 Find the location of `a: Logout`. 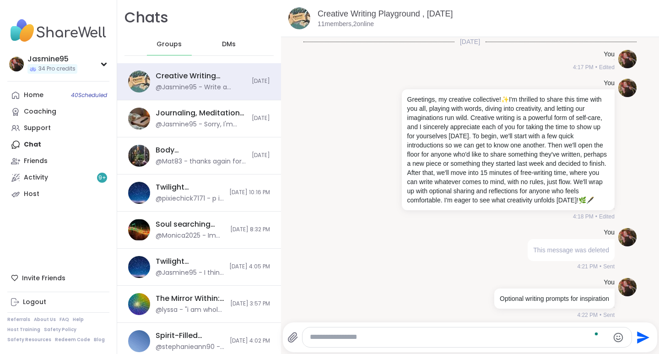

a: Logout is located at coordinates (58, 302).